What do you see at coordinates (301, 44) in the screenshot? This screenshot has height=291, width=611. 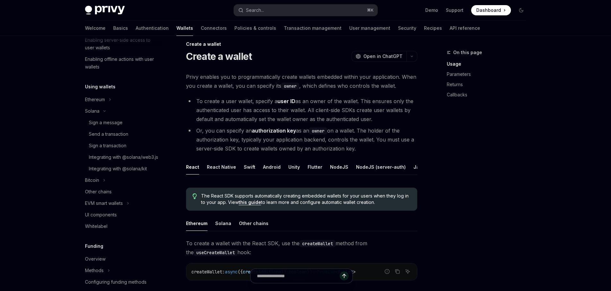 I see `div: Create a wallet` at bounding box center [301, 44].